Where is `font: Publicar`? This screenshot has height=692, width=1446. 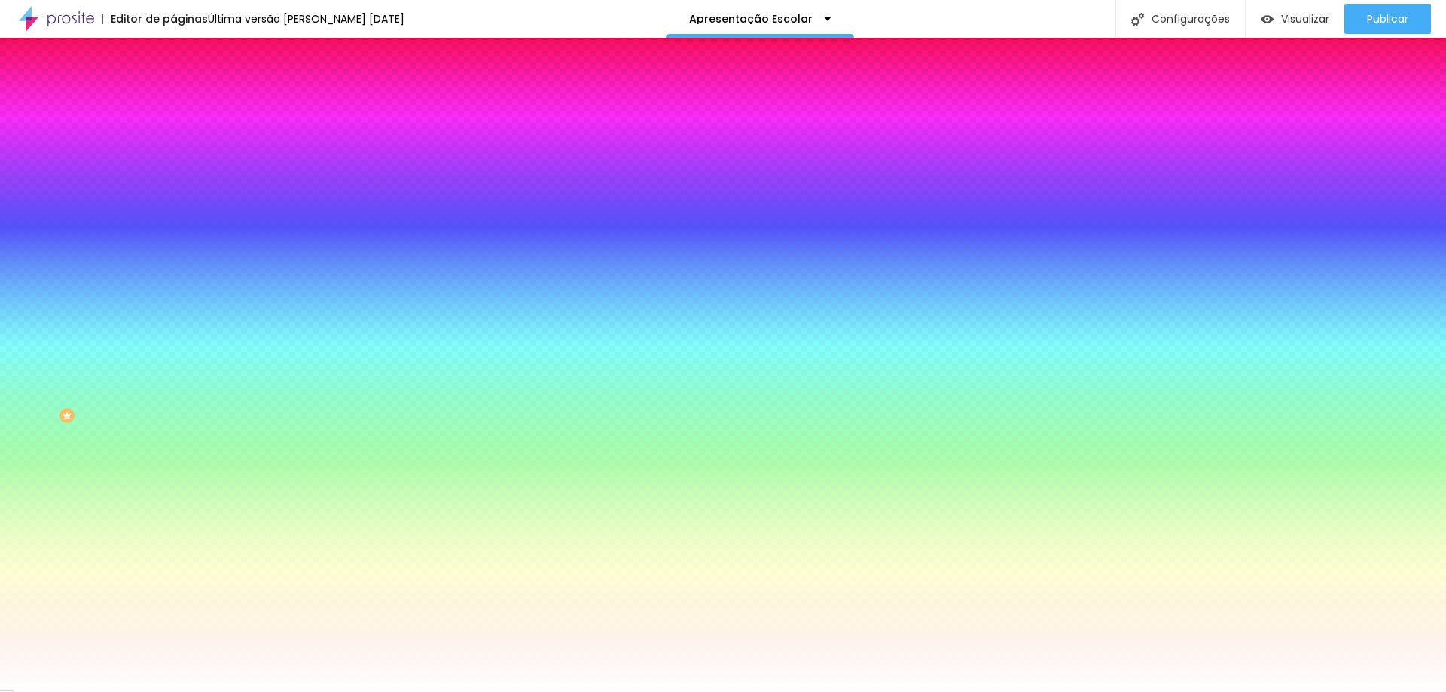
font: Publicar is located at coordinates (1388, 19).